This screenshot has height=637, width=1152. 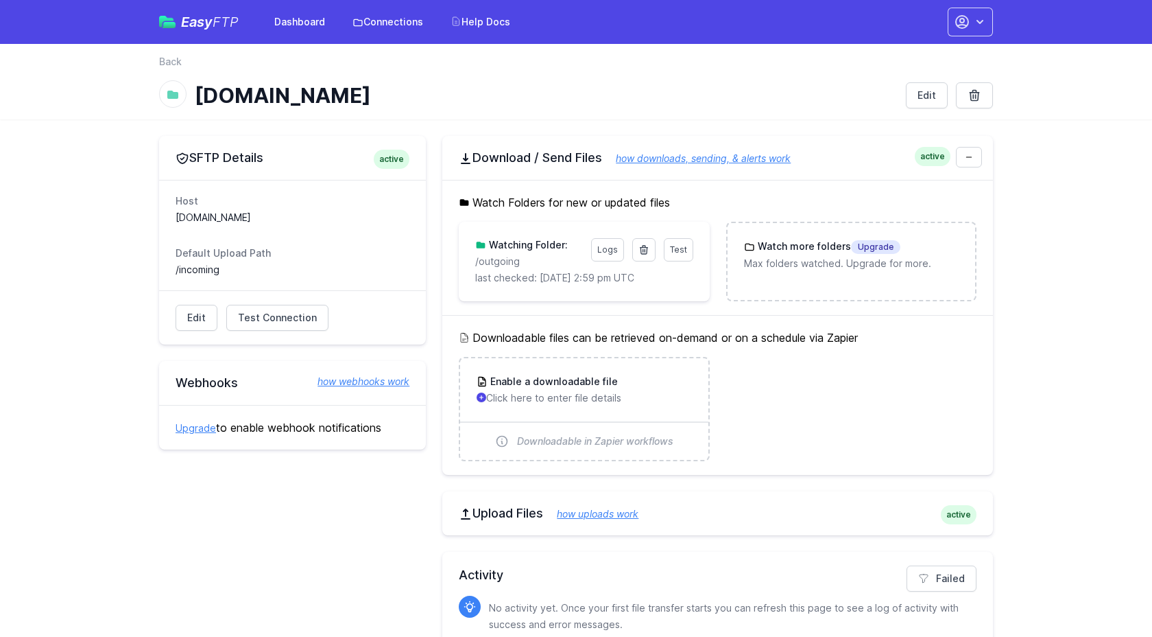 What do you see at coordinates (226, 22) in the screenshot?
I see `span: FTP` at bounding box center [226, 22].